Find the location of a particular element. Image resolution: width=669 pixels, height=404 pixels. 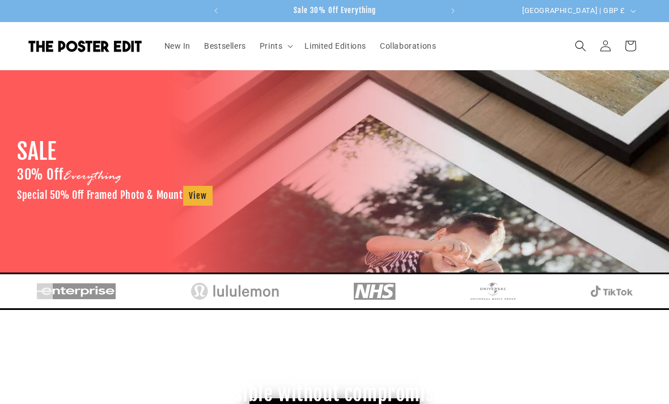

span: Prints is located at coordinates (271, 46).